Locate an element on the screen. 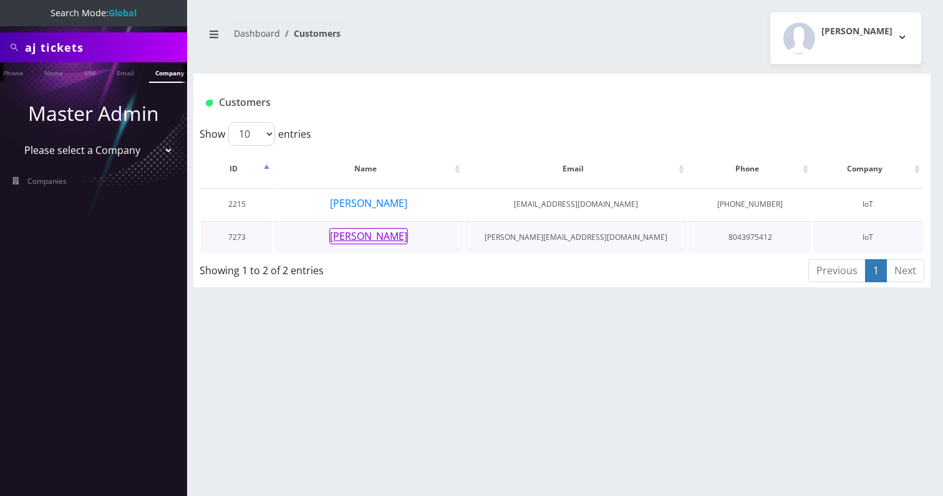 This screenshot has height=496, width=943. nav: breadcrumb is located at coordinates (377, 38).